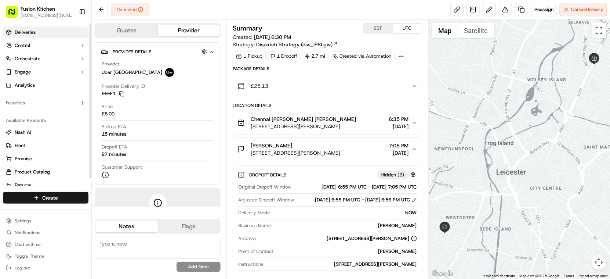  I want to click on span: Fleet, so click(20, 145).